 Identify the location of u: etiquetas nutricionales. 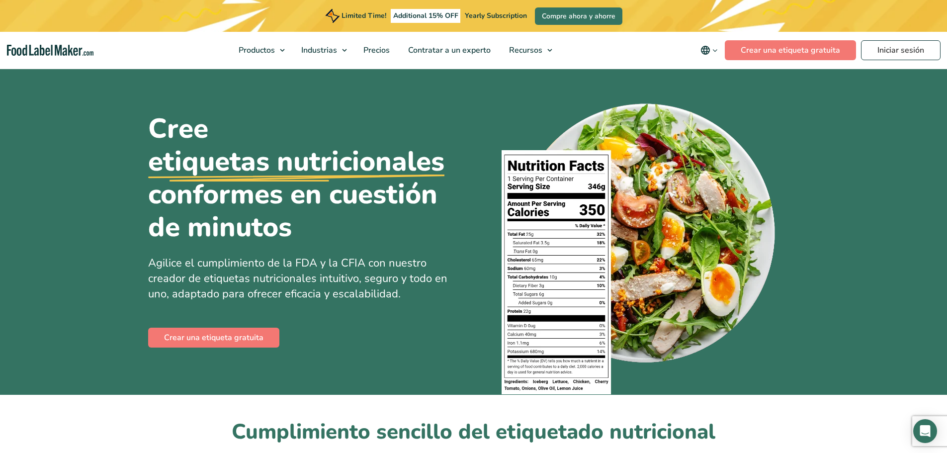
(296, 162).